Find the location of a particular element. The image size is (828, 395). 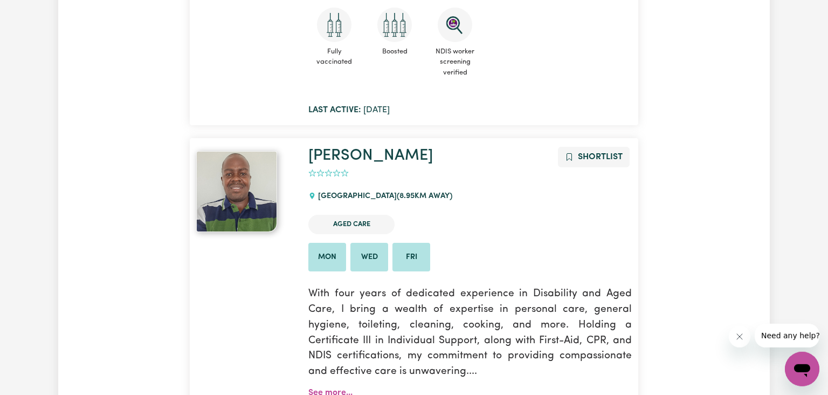

li: Available on Fri is located at coordinates (412, 257).